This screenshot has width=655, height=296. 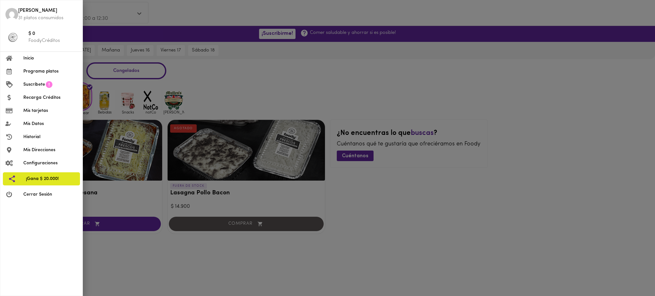 I want to click on span: Historial, so click(x=50, y=137).